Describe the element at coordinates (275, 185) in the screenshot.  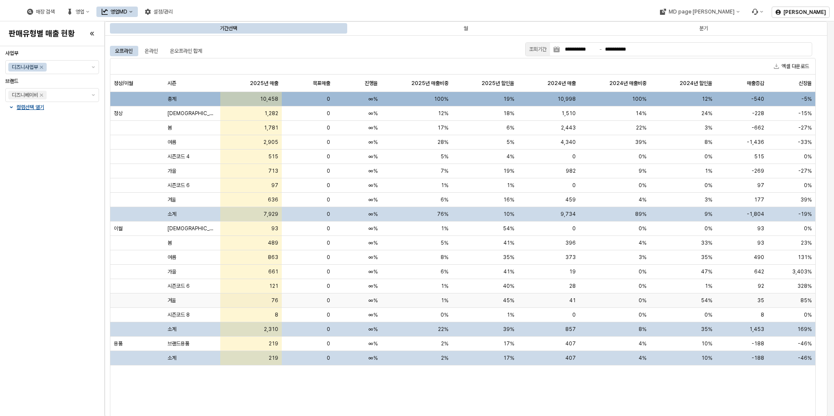
I see `span: 97` at that location.